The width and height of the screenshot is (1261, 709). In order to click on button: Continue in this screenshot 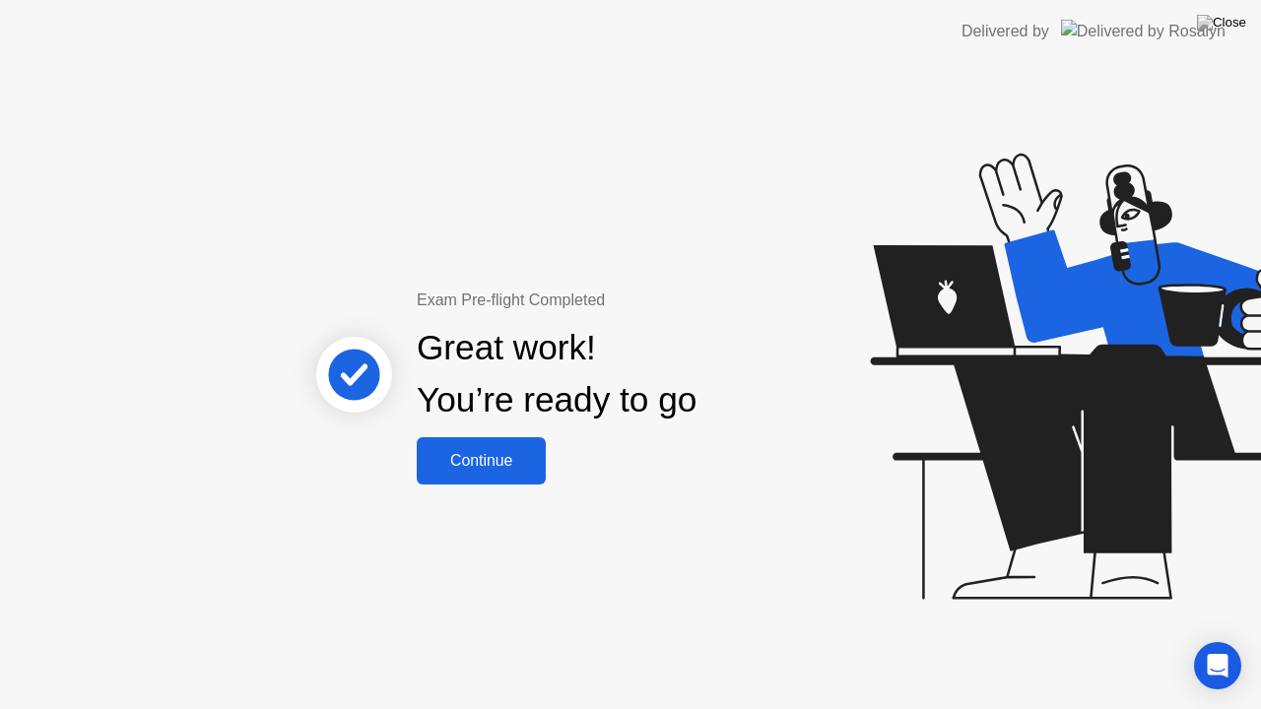, I will do `click(481, 461)`.